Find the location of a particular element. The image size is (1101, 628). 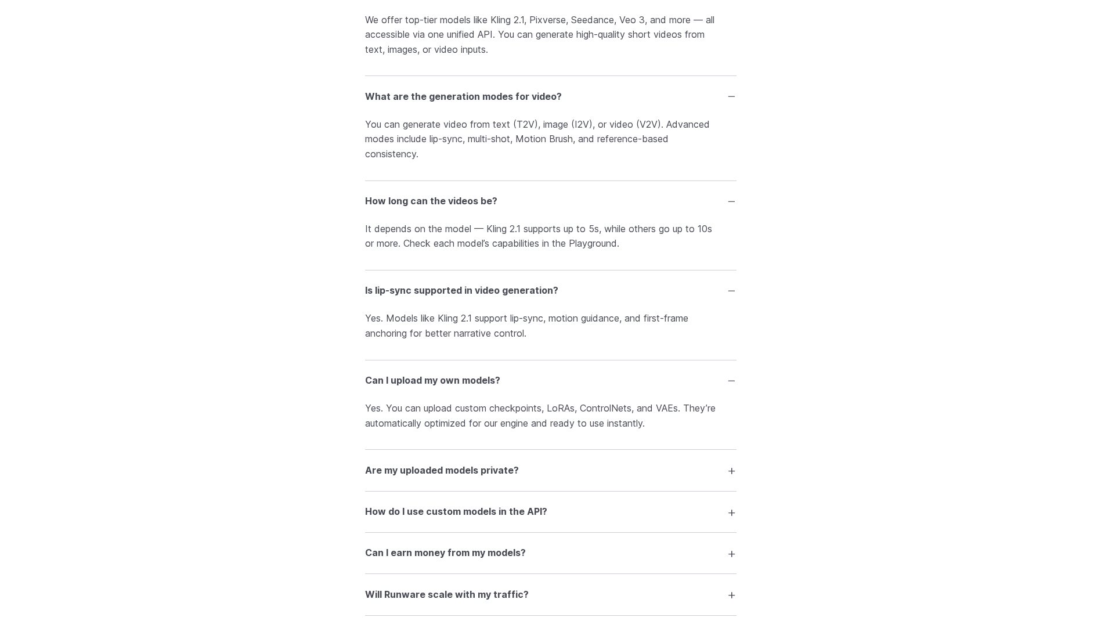

p: You can generate video from text (T2V), image (I2V), or video (V2V). Advanced modes include lip-s... is located at coordinates (551, 139).